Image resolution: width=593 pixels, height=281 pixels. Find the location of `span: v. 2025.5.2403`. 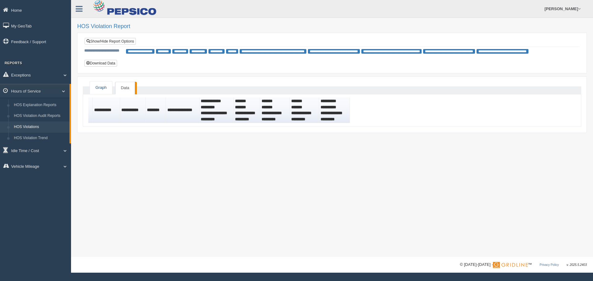

span: v. 2025.5.2403 is located at coordinates (577, 265).